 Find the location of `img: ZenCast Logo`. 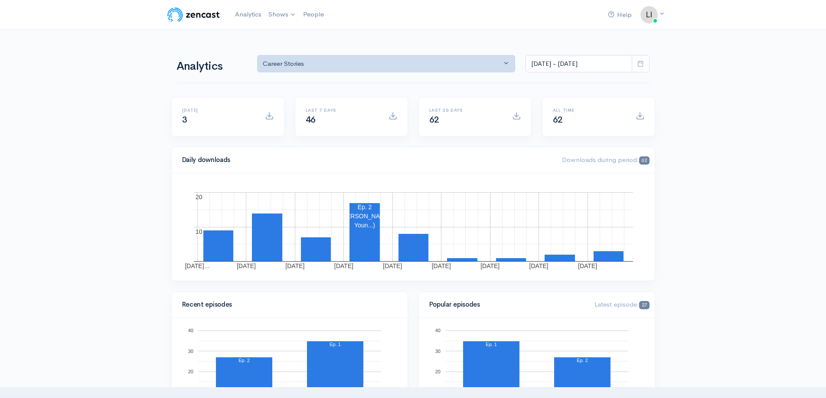

img: ZenCast Logo is located at coordinates (193, 15).